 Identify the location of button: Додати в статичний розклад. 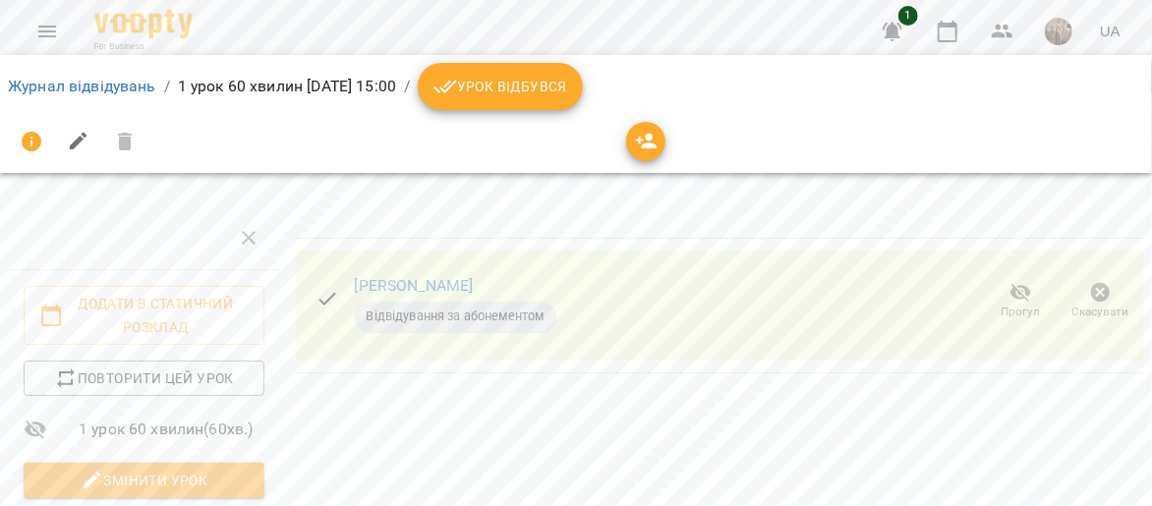
(144, 316).